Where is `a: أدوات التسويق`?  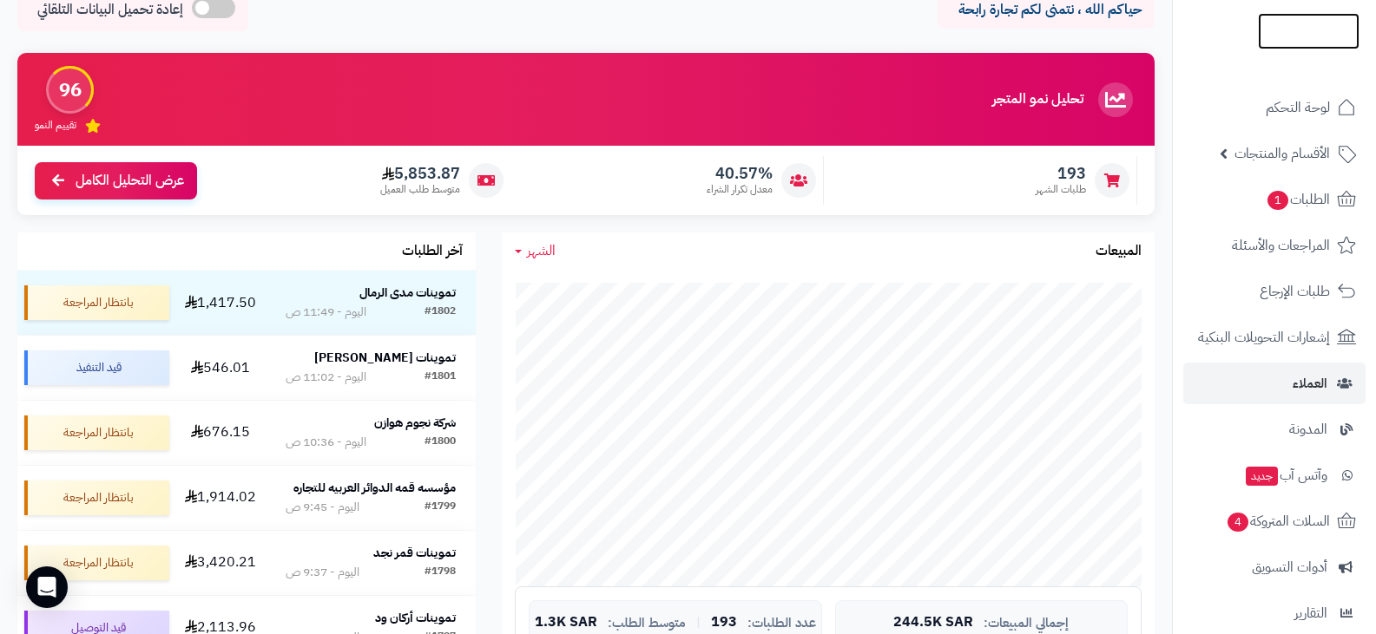 a: أدوات التسويق is located at coordinates (1274, 568).